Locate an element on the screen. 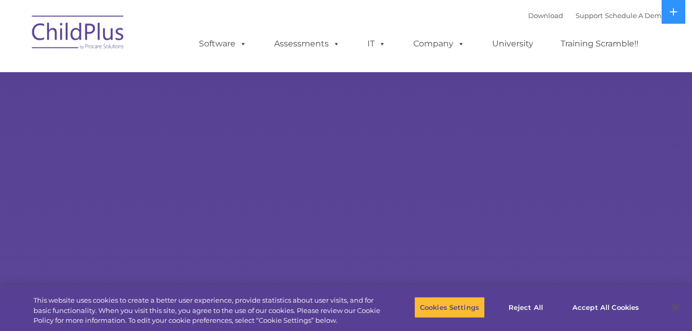 This screenshot has width=692, height=331. a: Software is located at coordinates (222, 44).